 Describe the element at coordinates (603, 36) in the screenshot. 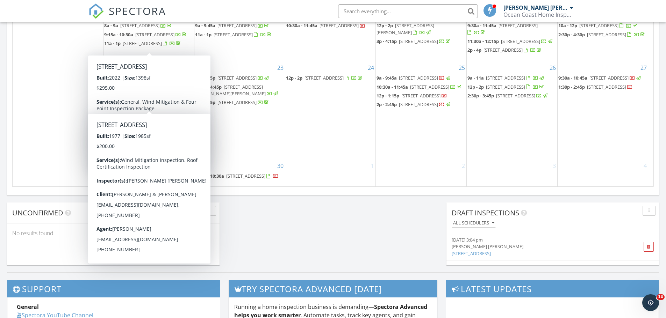

I see `td: Go to September 20, 2025` at that location.